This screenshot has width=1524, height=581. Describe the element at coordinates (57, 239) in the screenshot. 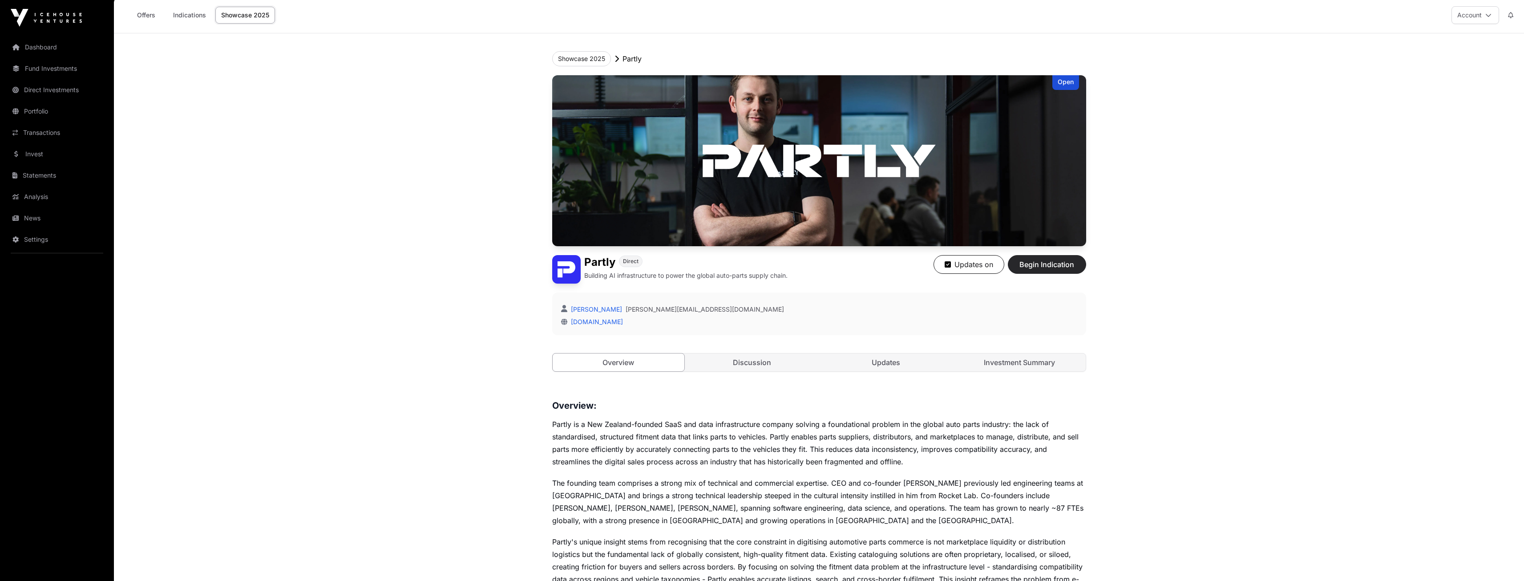

I see `a: Settings` at that location.